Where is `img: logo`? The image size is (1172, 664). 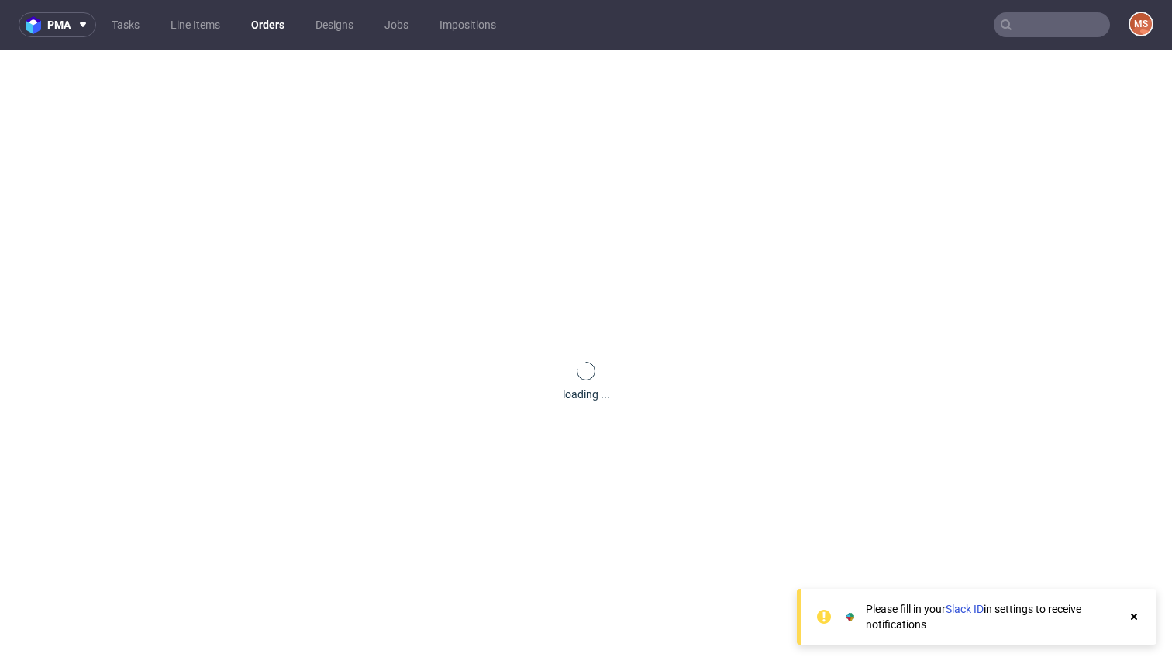 img: logo is located at coordinates (36, 25).